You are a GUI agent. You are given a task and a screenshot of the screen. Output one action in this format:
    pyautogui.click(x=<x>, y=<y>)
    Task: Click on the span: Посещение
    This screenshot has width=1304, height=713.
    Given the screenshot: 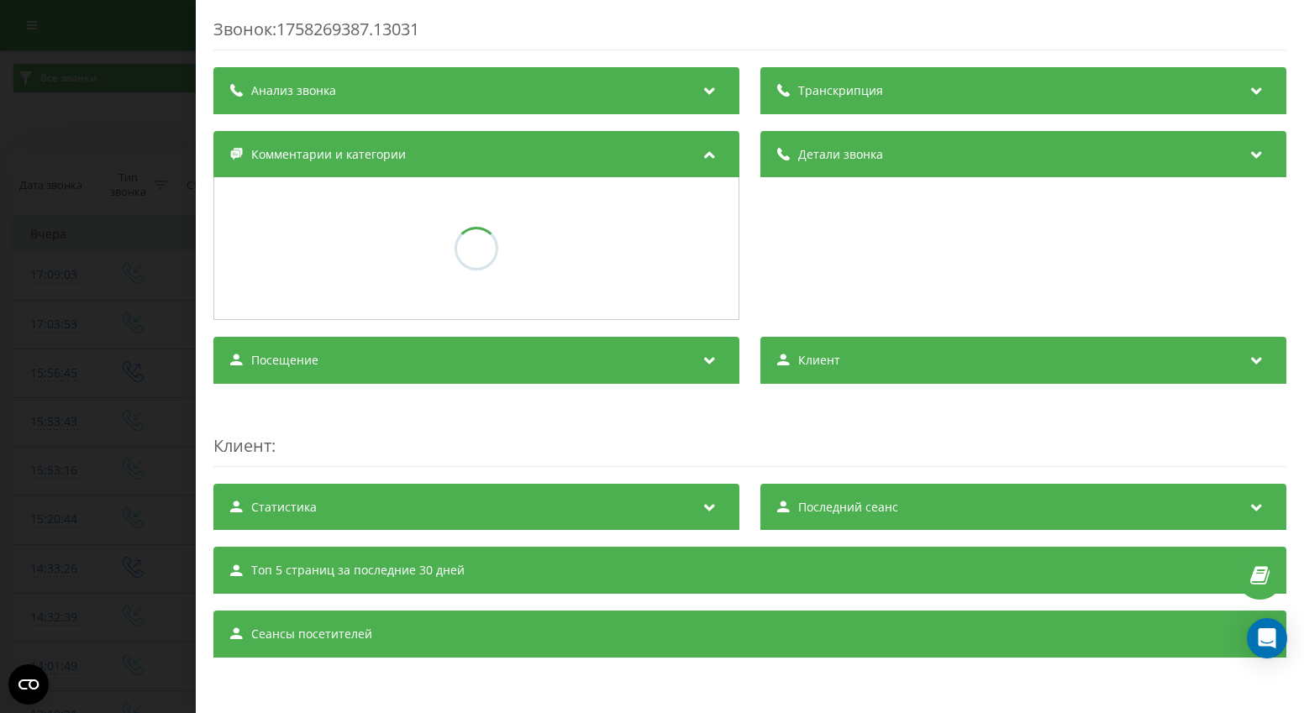 What is the action you would take?
    pyautogui.click(x=285, y=360)
    